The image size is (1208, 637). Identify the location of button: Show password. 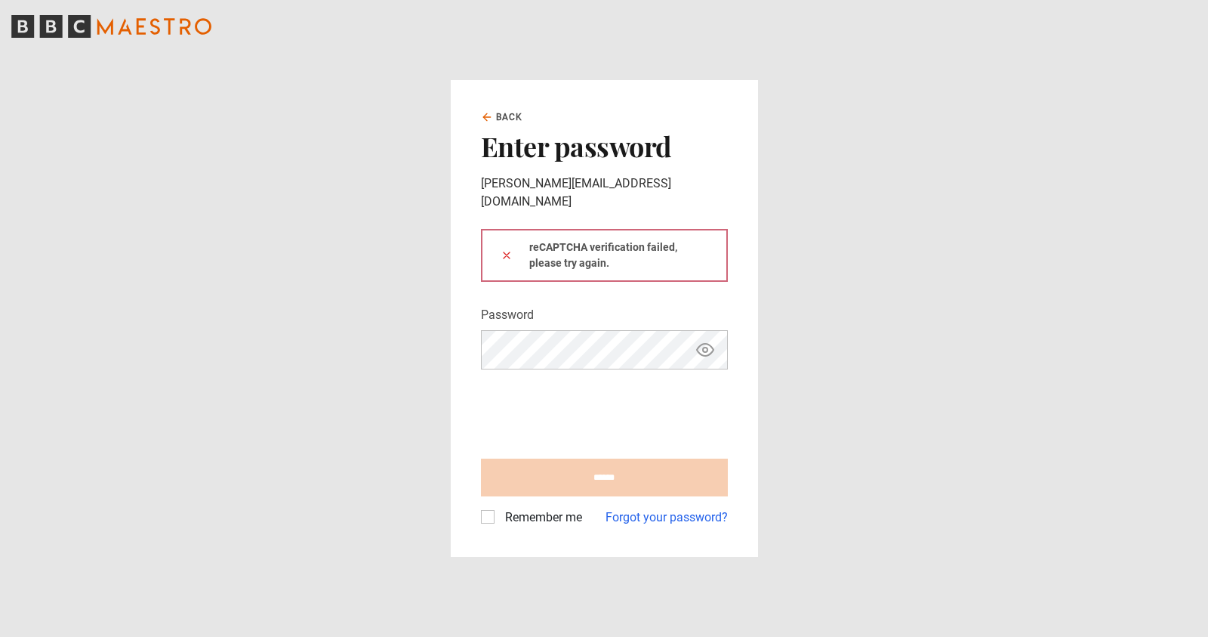
(705, 350).